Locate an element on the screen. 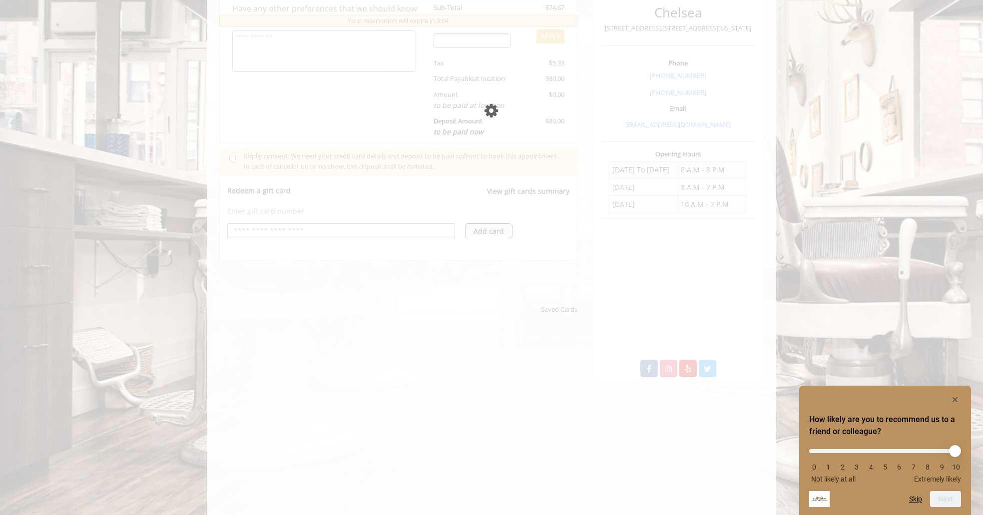 The image size is (983, 515). span: Not likely at all is located at coordinates (833, 479).